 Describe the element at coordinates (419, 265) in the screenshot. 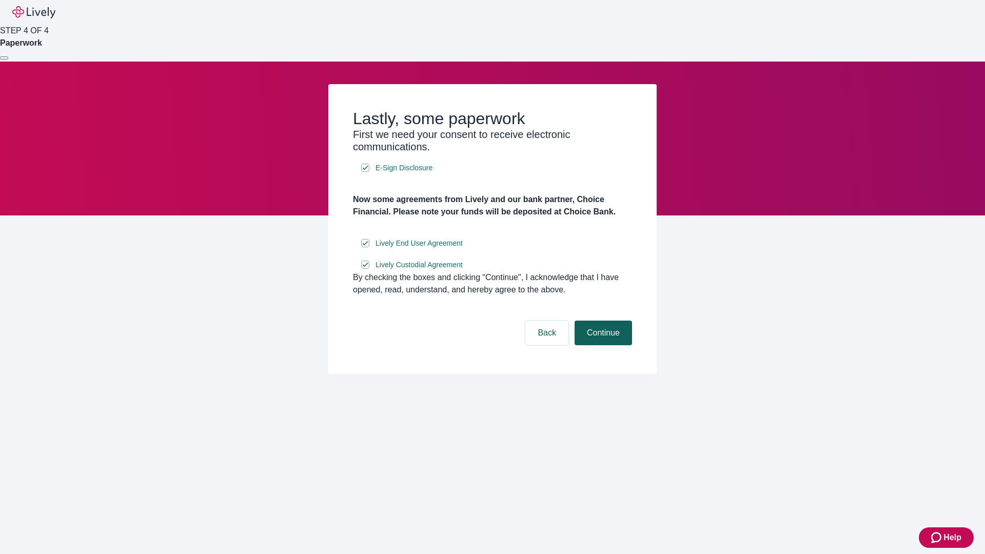

I see `span: Lively Custodial Agreement` at that location.